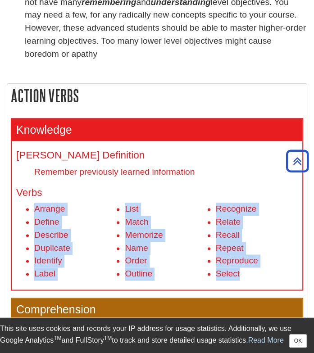  What do you see at coordinates (166, 209) in the screenshot?
I see `li: List` at bounding box center [166, 209].